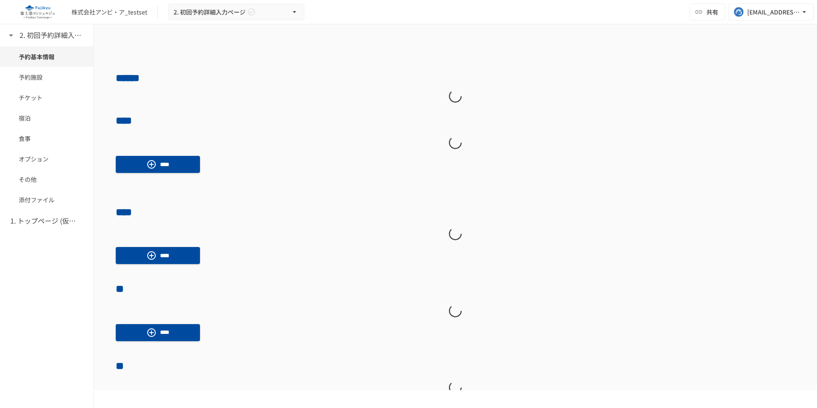  I want to click on span: 共有, so click(713, 12).